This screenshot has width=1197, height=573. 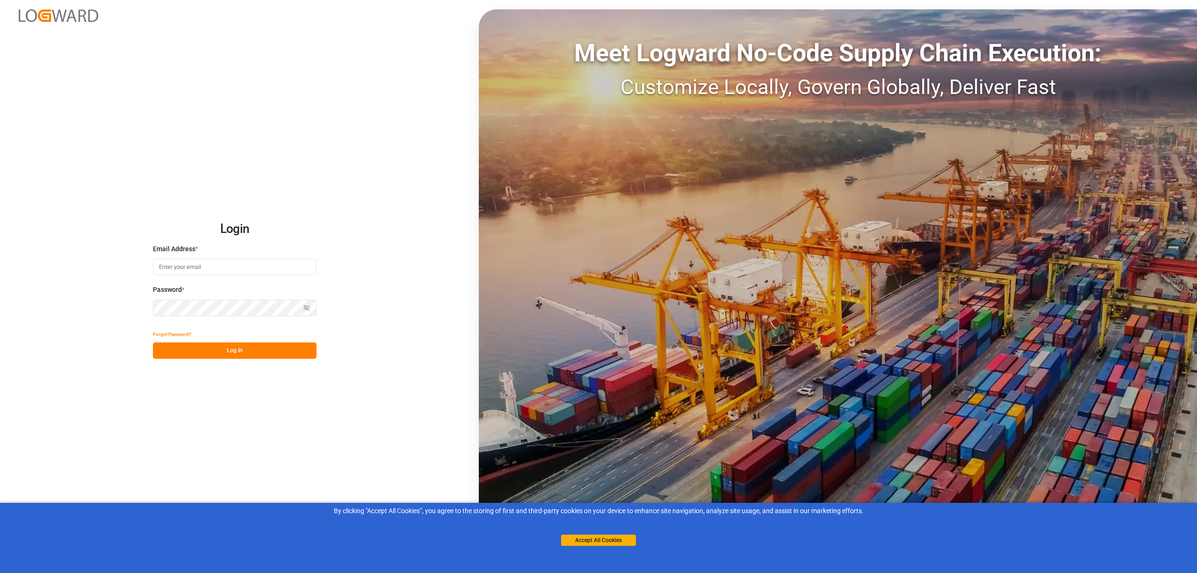 What do you see at coordinates (235, 266) in the screenshot?
I see `input: Enter your email` at bounding box center [235, 266].